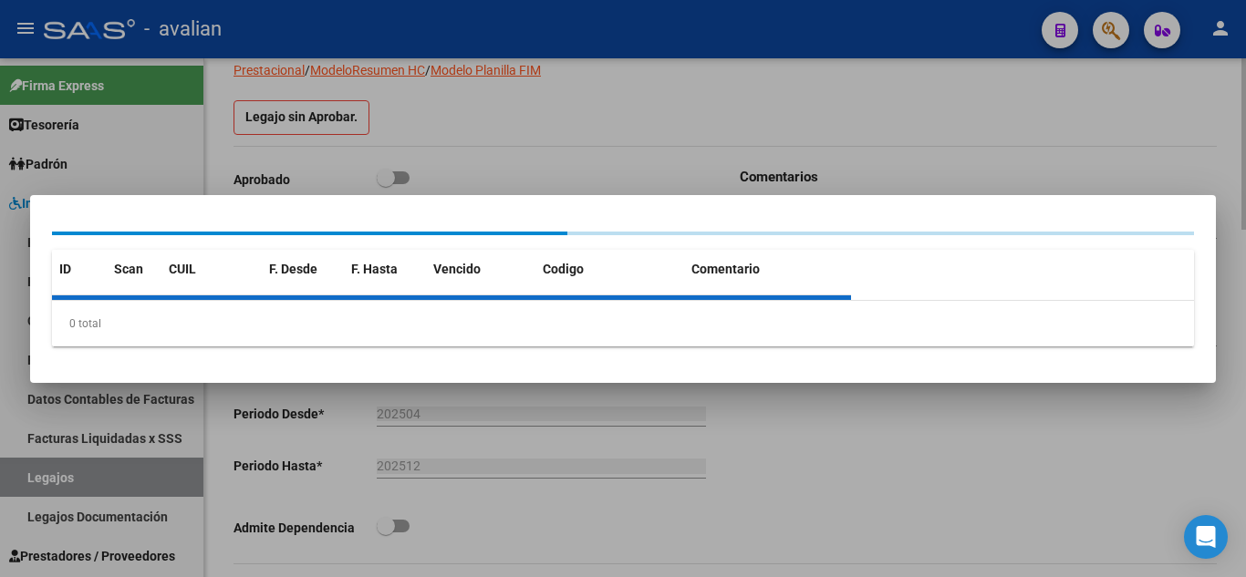 The width and height of the screenshot is (1246, 577). What do you see at coordinates (725, 269) in the screenshot?
I see `span: Comentario` at bounding box center [725, 269].